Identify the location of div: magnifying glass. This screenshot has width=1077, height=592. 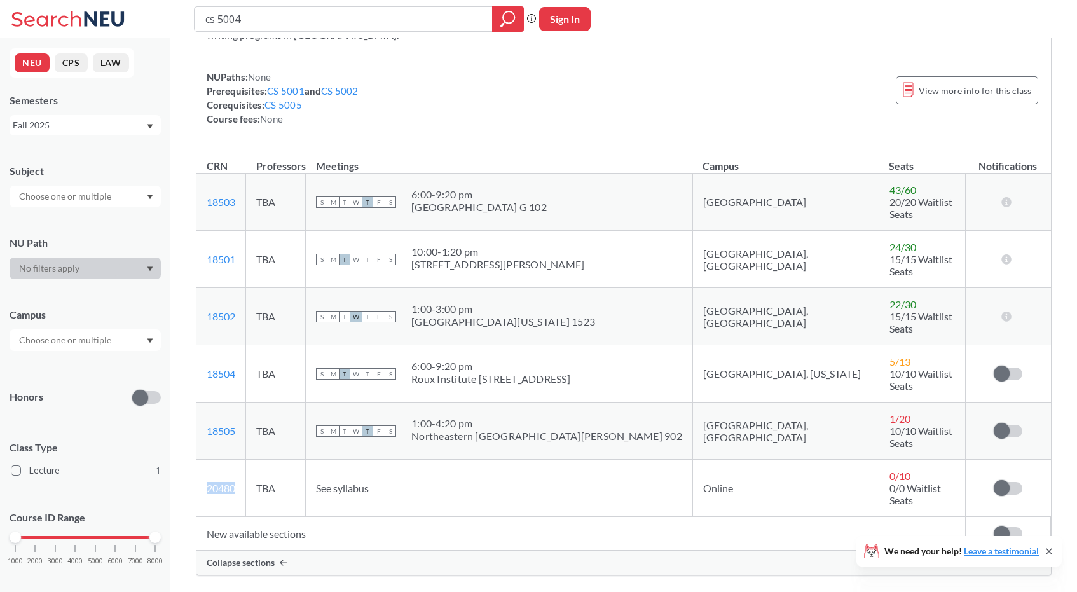
(508, 19).